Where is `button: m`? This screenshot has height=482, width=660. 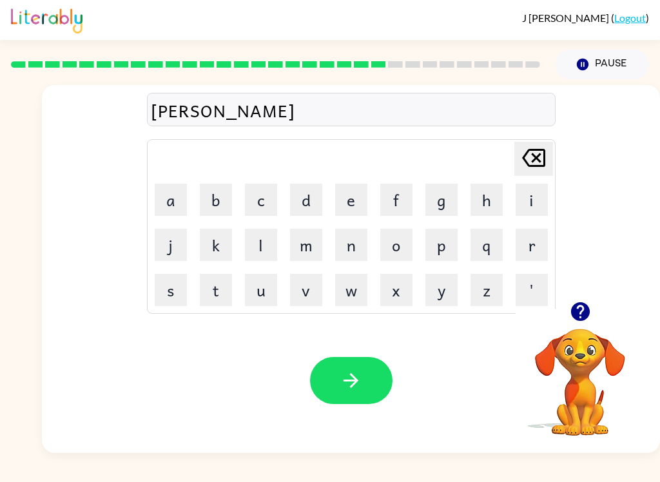
button: m is located at coordinates (306, 245).